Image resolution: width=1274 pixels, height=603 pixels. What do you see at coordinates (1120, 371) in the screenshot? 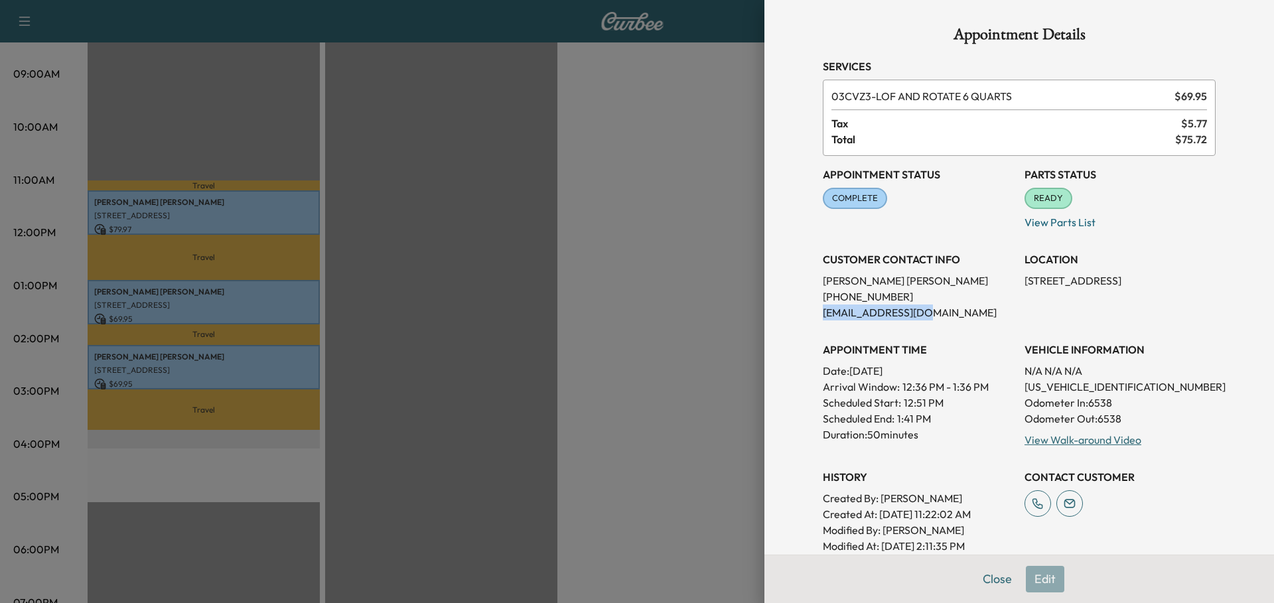
I see `p: N/A N/A N/A` at bounding box center [1120, 371].